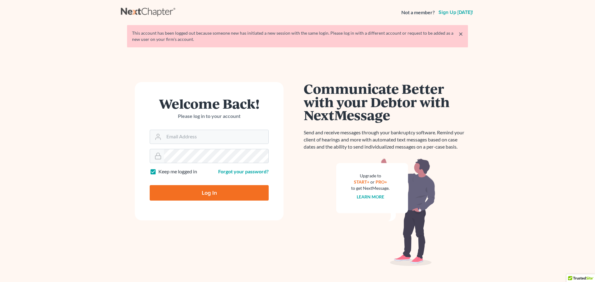 The width and height of the screenshot is (595, 282). I want to click on p: Please log in to your account, so click(209, 116).